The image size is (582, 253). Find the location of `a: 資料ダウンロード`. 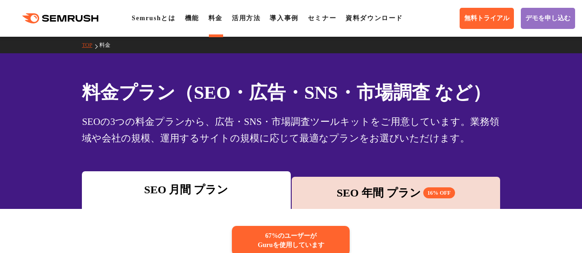

a: 資料ダウンロード is located at coordinates (374, 18).